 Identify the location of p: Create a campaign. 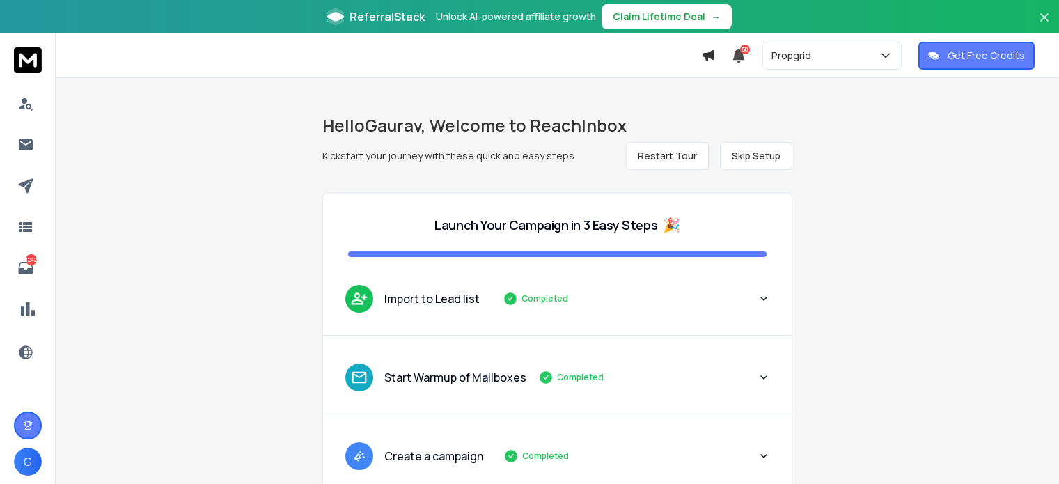
(434, 456).